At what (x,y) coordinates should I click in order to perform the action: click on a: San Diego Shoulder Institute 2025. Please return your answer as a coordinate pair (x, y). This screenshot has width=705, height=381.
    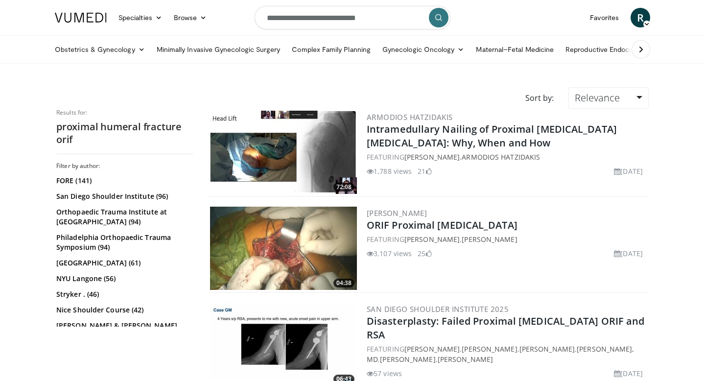
    Looking at the image, I should click on (437, 309).